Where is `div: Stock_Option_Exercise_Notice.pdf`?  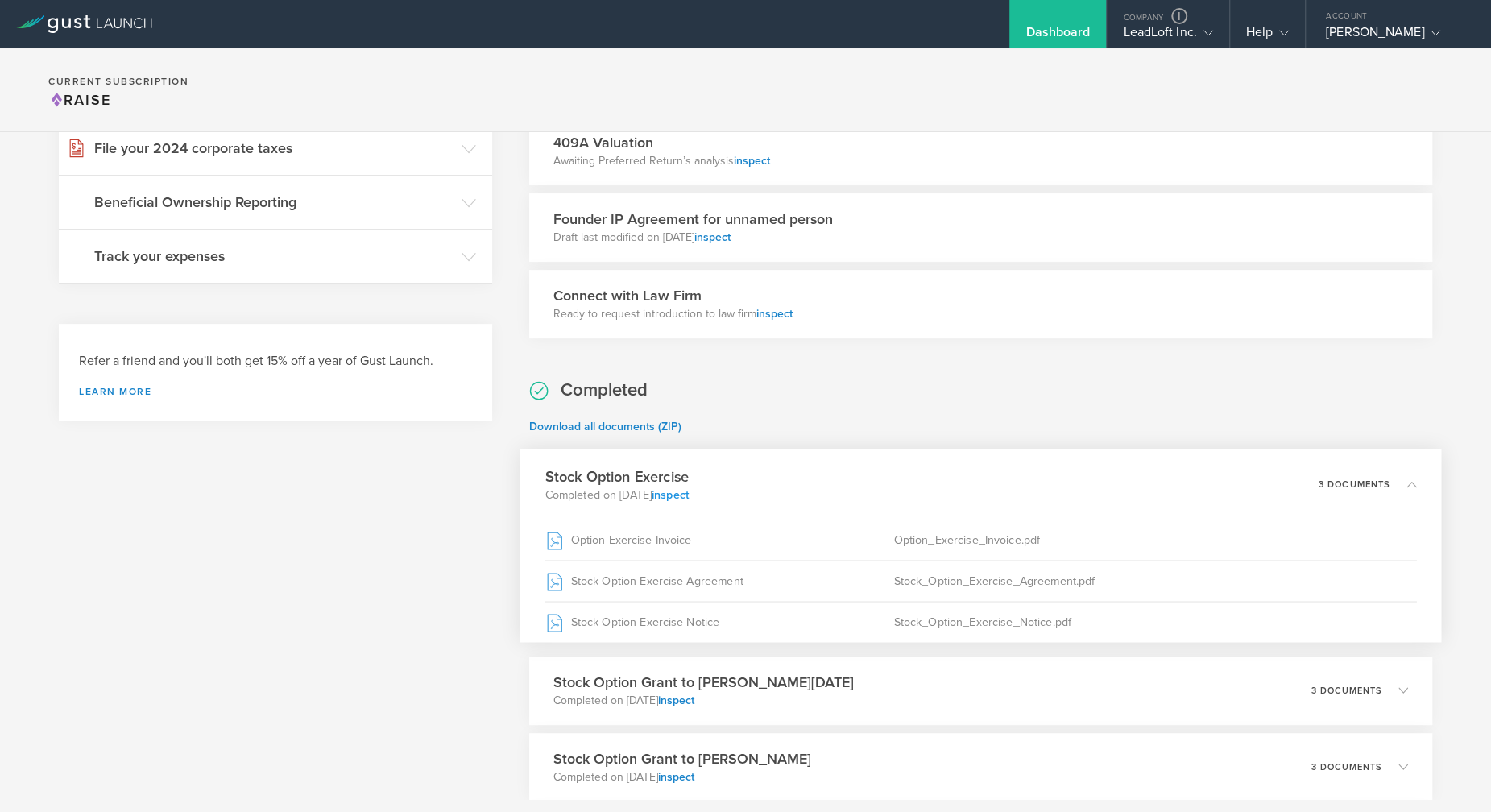 div: Stock_Option_Exercise_Notice.pdf is located at coordinates (1155, 622).